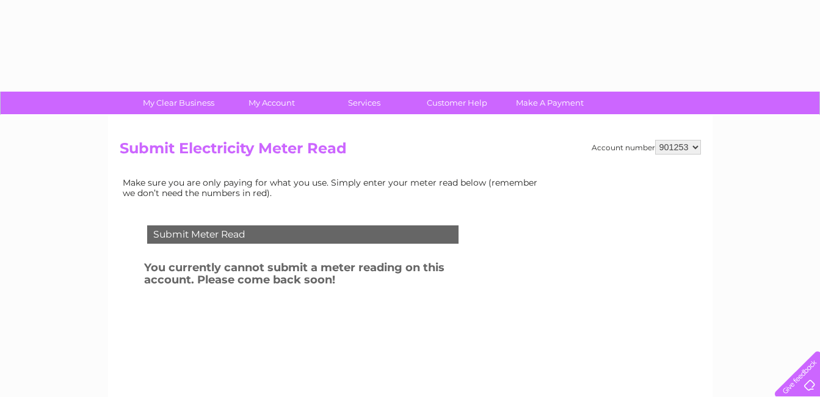 This screenshot has width=820, height=397. What do you see at coordinates (317, 275) in the screenshot?
I see `h3: You currently cannot submit a meter reading on this account. Please come back soon!` at bounding box center [317, 275].